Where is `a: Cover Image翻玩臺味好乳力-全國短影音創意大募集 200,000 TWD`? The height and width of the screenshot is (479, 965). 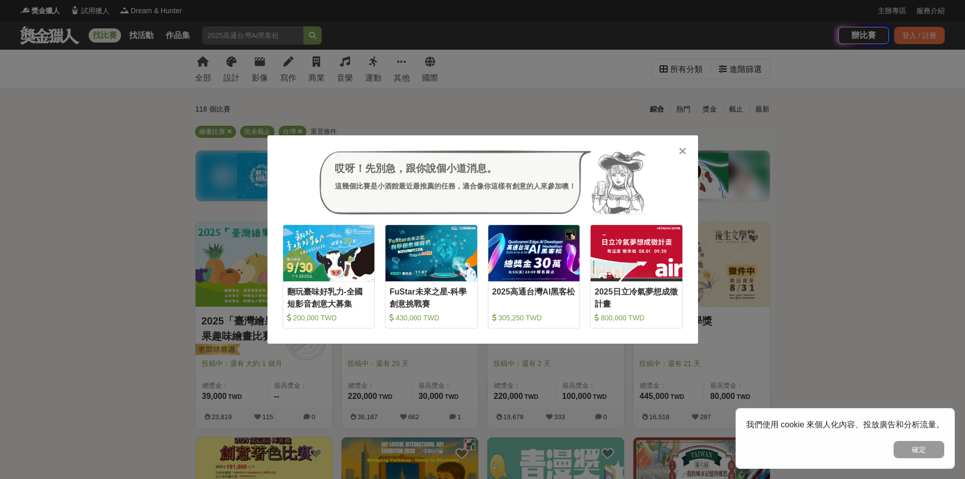
a: Cover Image翻玩臺味好乳力-全國短影音創意大募集 200,000 TWD is located at coordinates (329, 276).